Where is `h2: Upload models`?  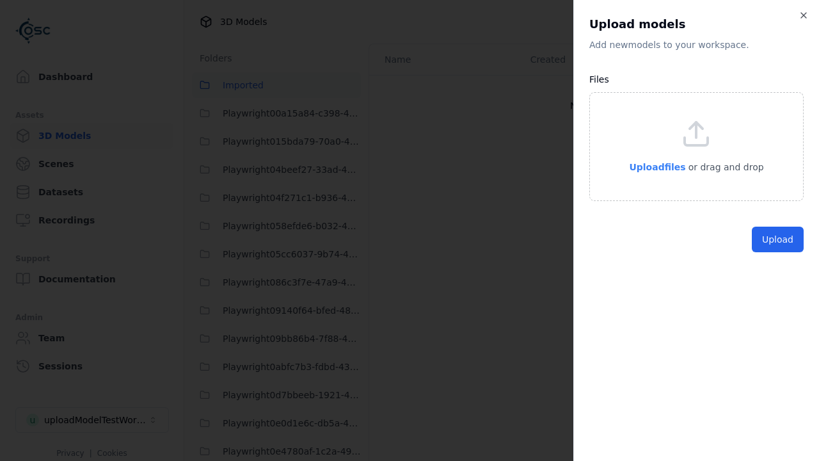 h2: Upload models is located at coordinates (696, 24).